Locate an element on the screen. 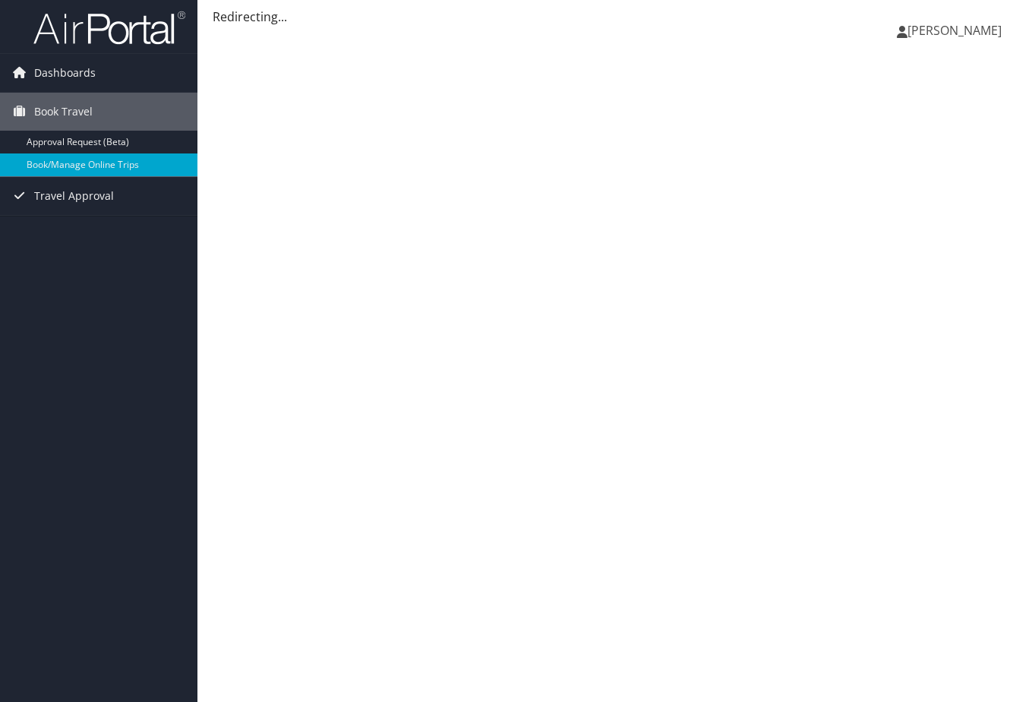 Image resolution: width=1032 pixels, height=702 pixels. div: Redirecting... is located at coordinates (615, 17).